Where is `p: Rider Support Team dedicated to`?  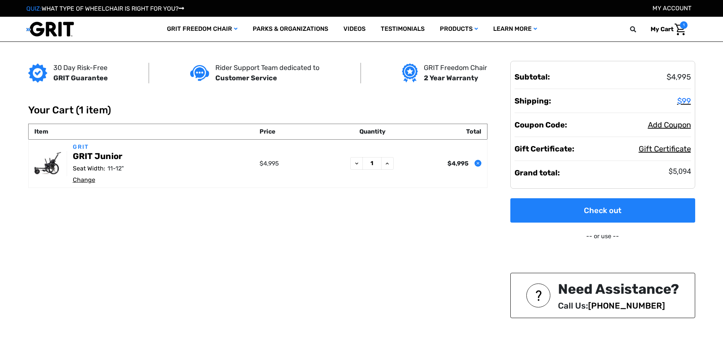 p: Rider Support Team dedicated to is located at coordinates (267, 68).